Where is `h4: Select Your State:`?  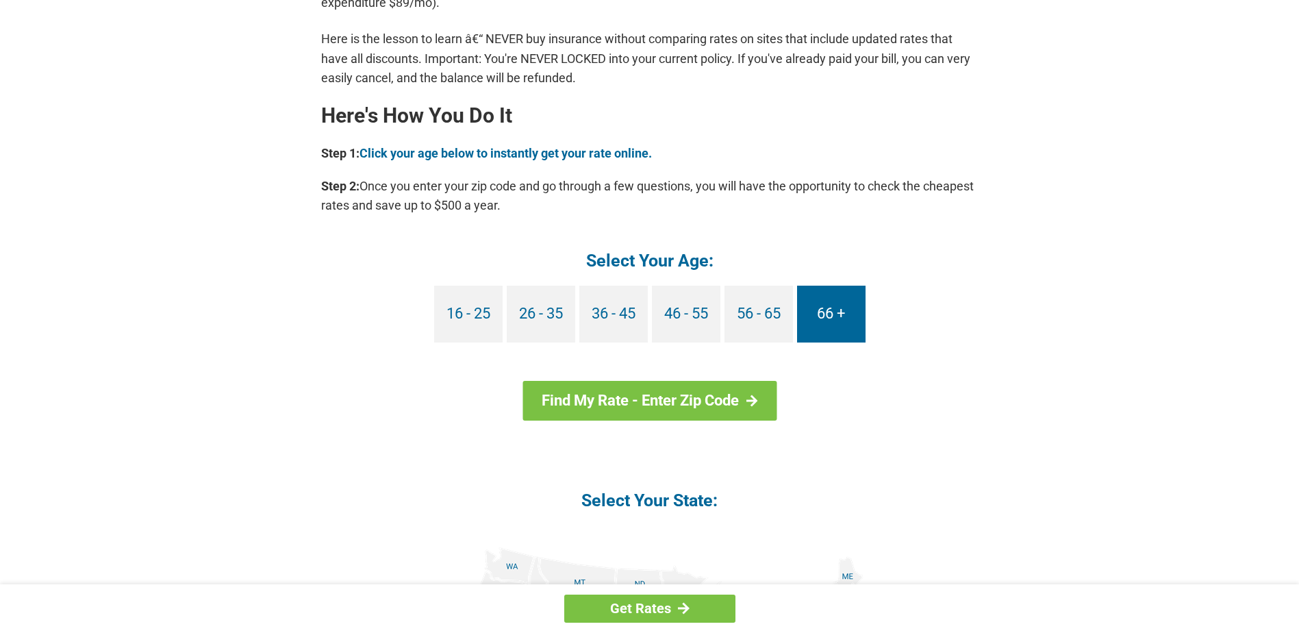
h4: Select Your State: is located at coordinates (650, 500).